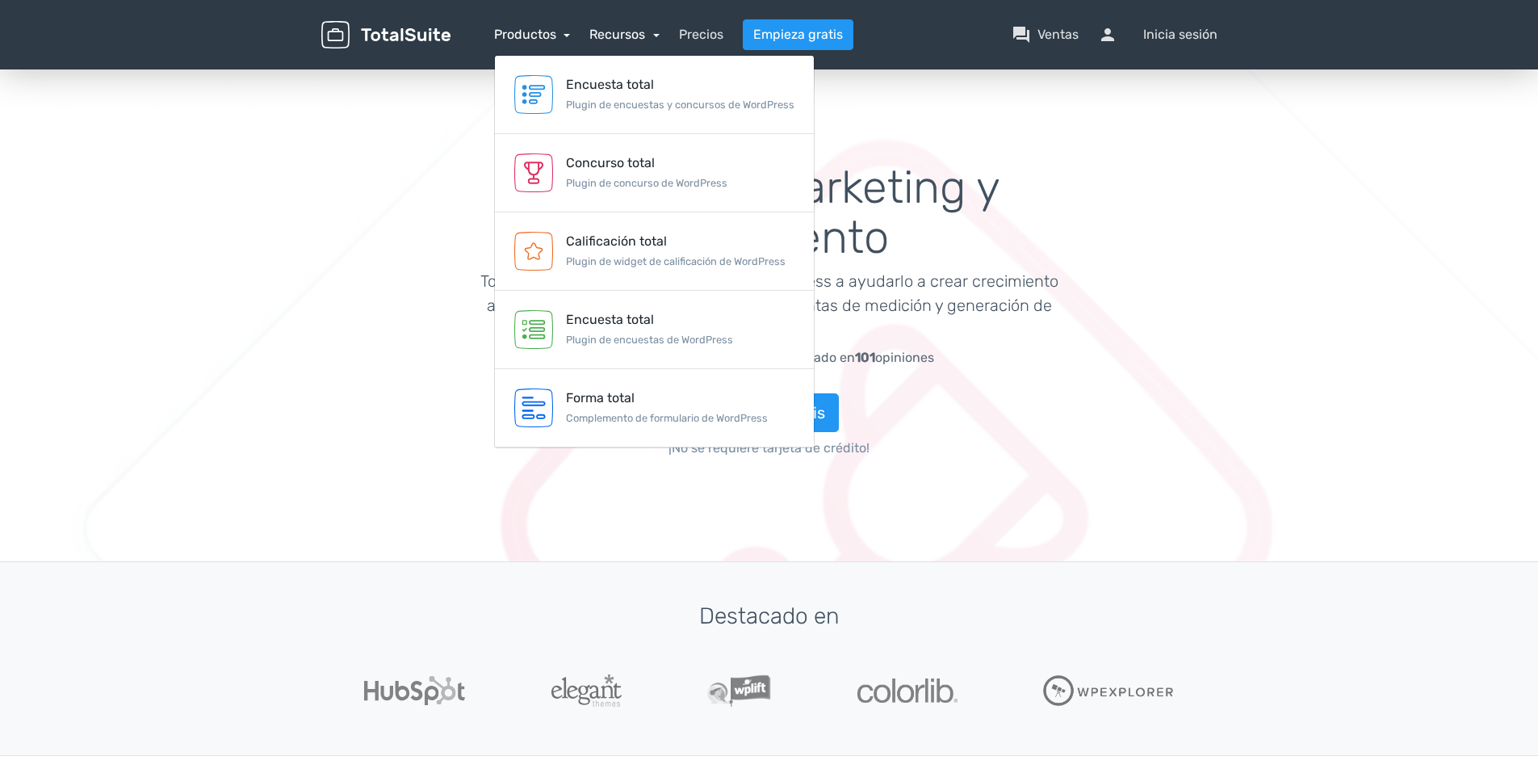 This screenshot has height=773, width=1538. I want to click on img: TotalSuite para WordPress, so click(386, 35).